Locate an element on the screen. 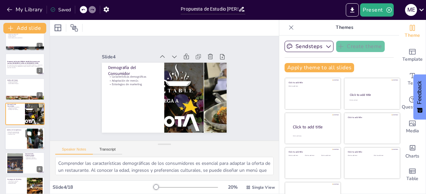 This screenshot has height=194, width=426. div: Get real-time input from your audience is located at coordinates (412, 103).